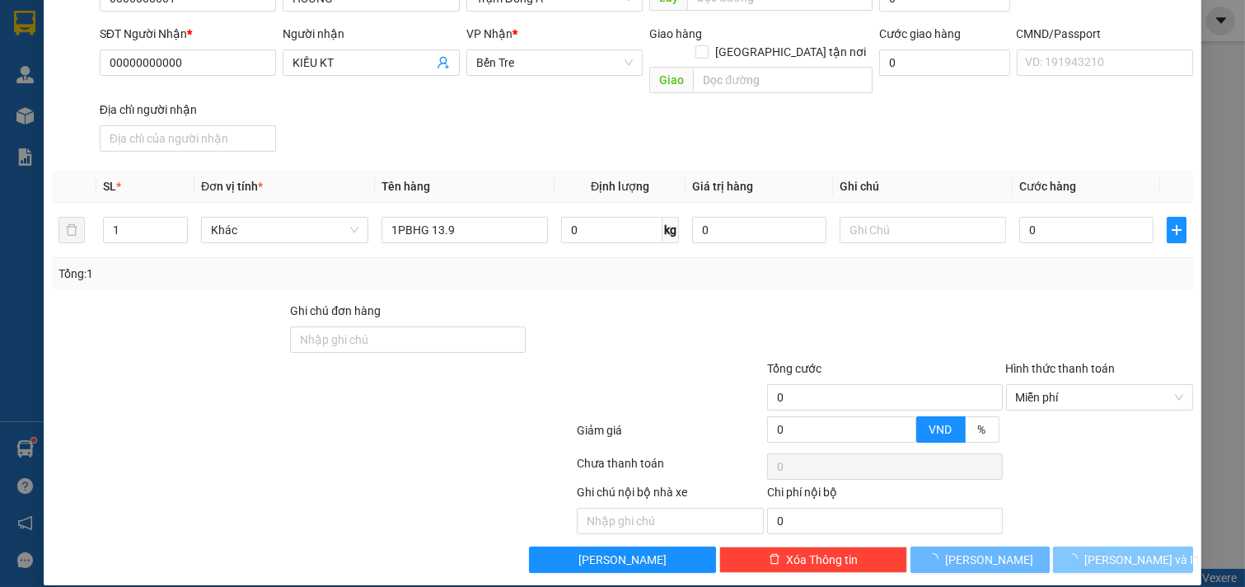 Image resolution: width=1245 pixels, height=587 pixels. Describe the element at coordinates (284, 230) in the screenshot. I see `span: Khác` at that location.